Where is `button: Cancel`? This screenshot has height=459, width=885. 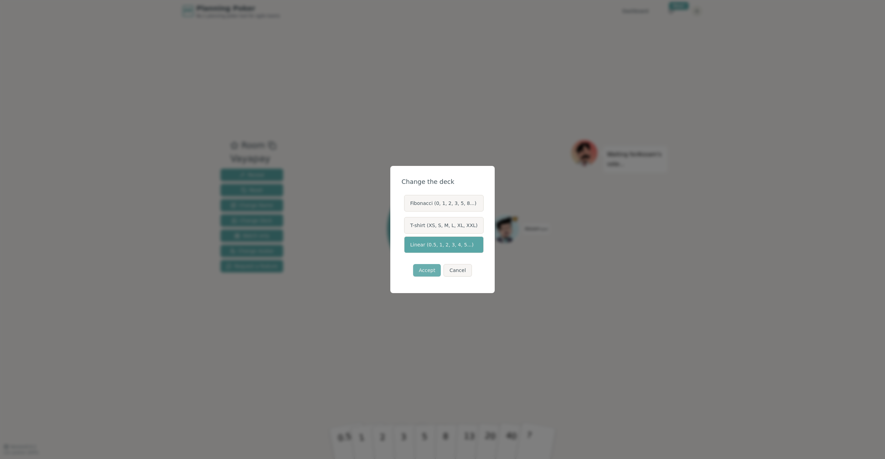
button: Cancel is located at coordinates (457, 270).